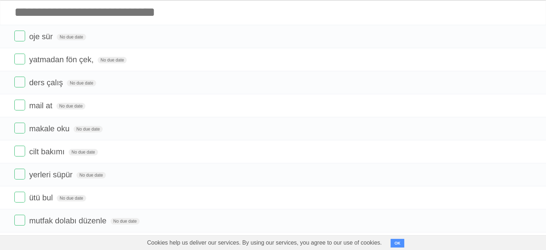  Describe the element at coordinates (42, 197) in the screenshot. I see `span: ütü bul` at that location.